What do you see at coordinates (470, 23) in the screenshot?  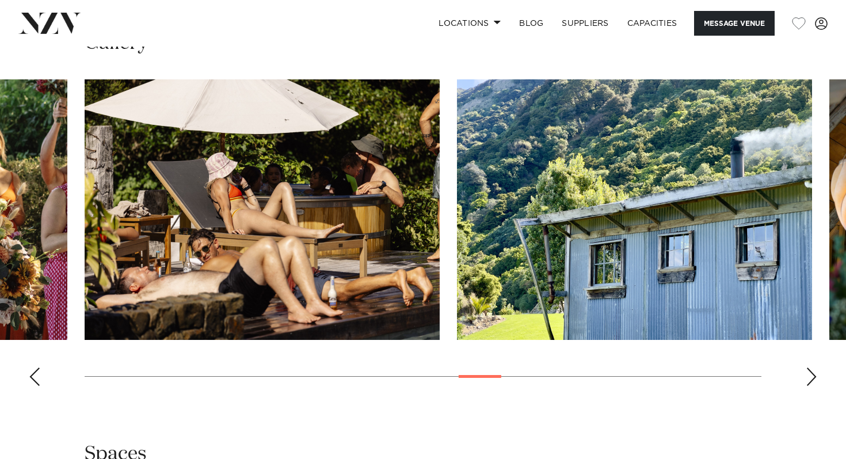 I see `a: Locations` at bounding box center [470, 23].